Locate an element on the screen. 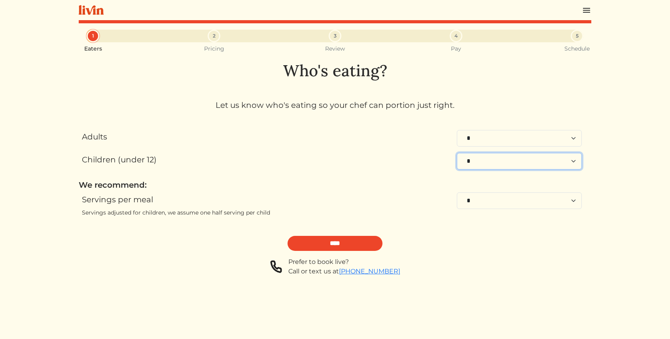 This screenshot has height=339, width=670. div: Call or text us at is located at coordinates (344, 272).